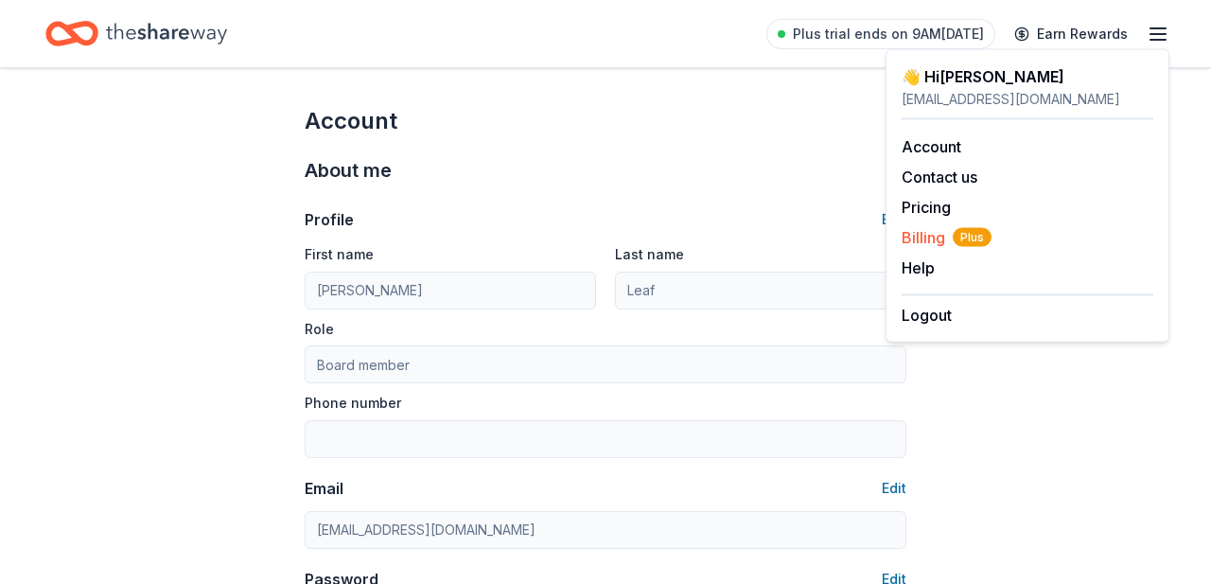 Image resolution: width=1211 pixels, height=584 pixels. What do you see at coordinates (946, 237) in the screenshot?
I see `button: BillingPlus` at bounding box center [946, 237].